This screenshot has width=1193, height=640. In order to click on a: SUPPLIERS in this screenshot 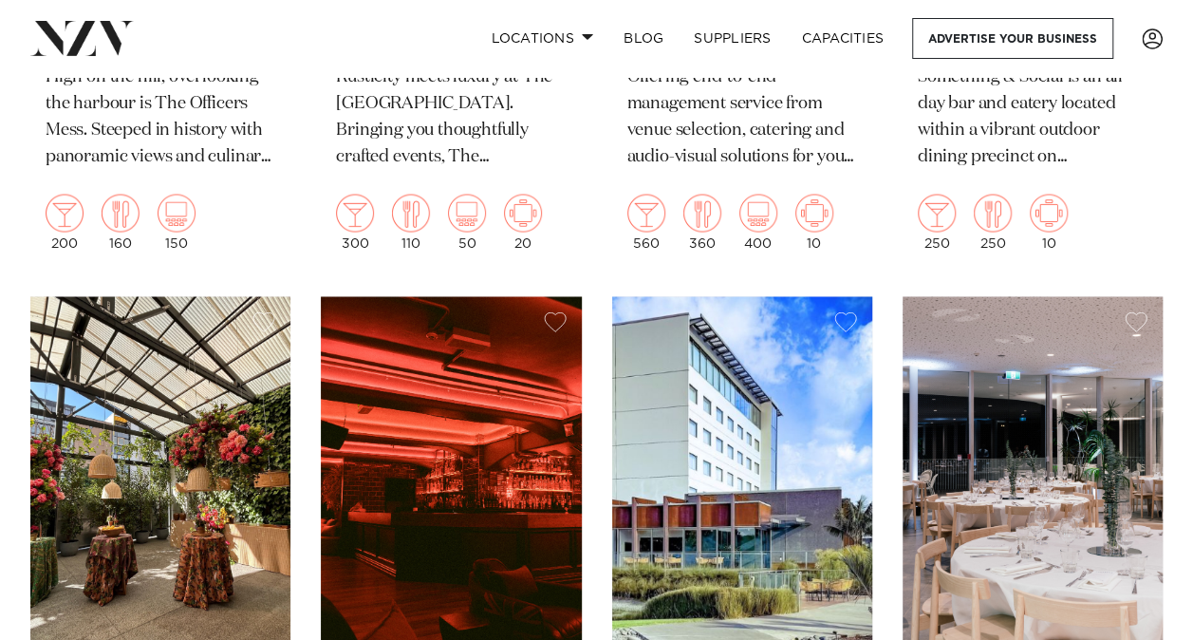, I will do `click(732, 38)`.